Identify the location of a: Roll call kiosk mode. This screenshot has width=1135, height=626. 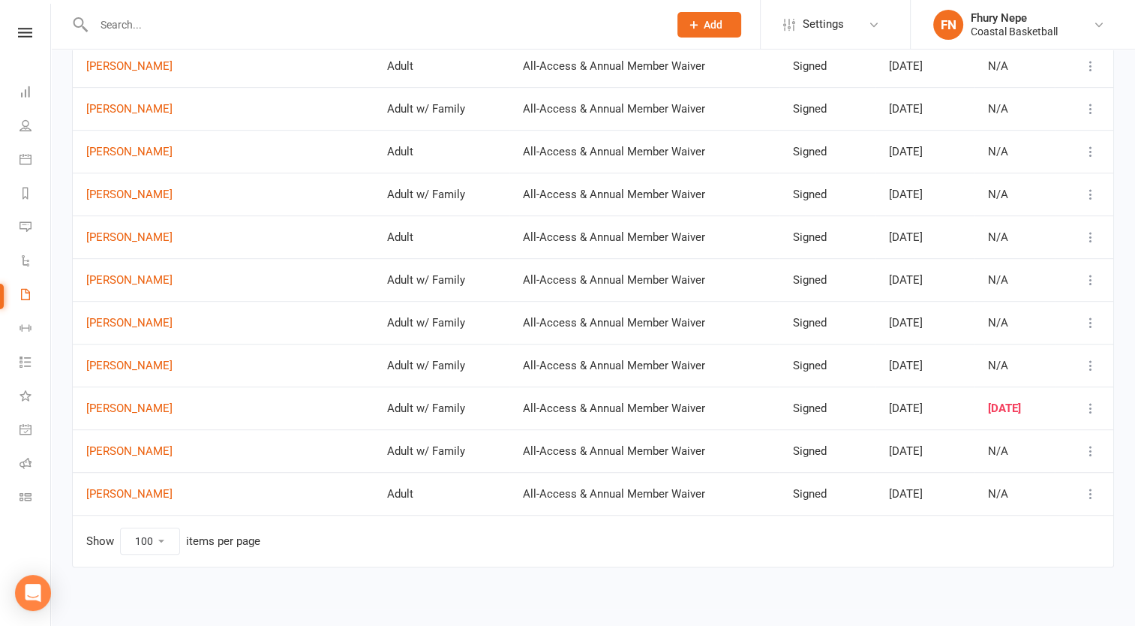
(35, 464).